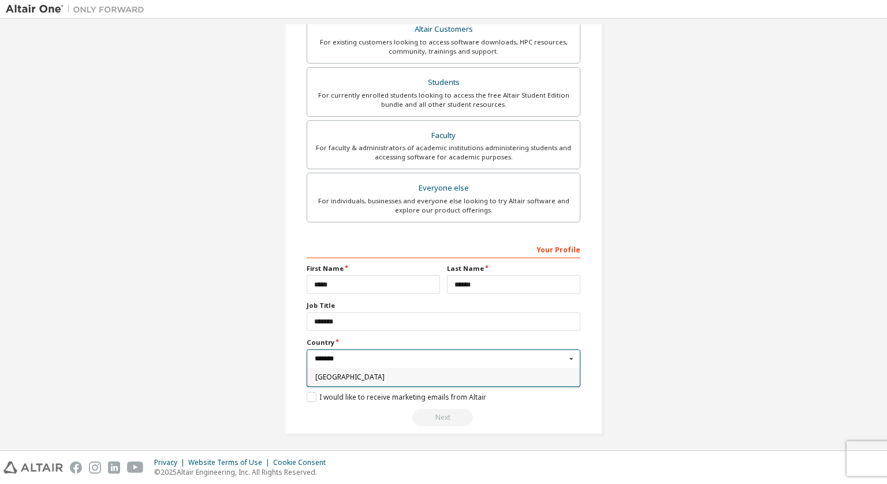  I want to click on div: For existing customers looking to access software downloads, HPC resources, community, trainings ..., so click(443, 47).